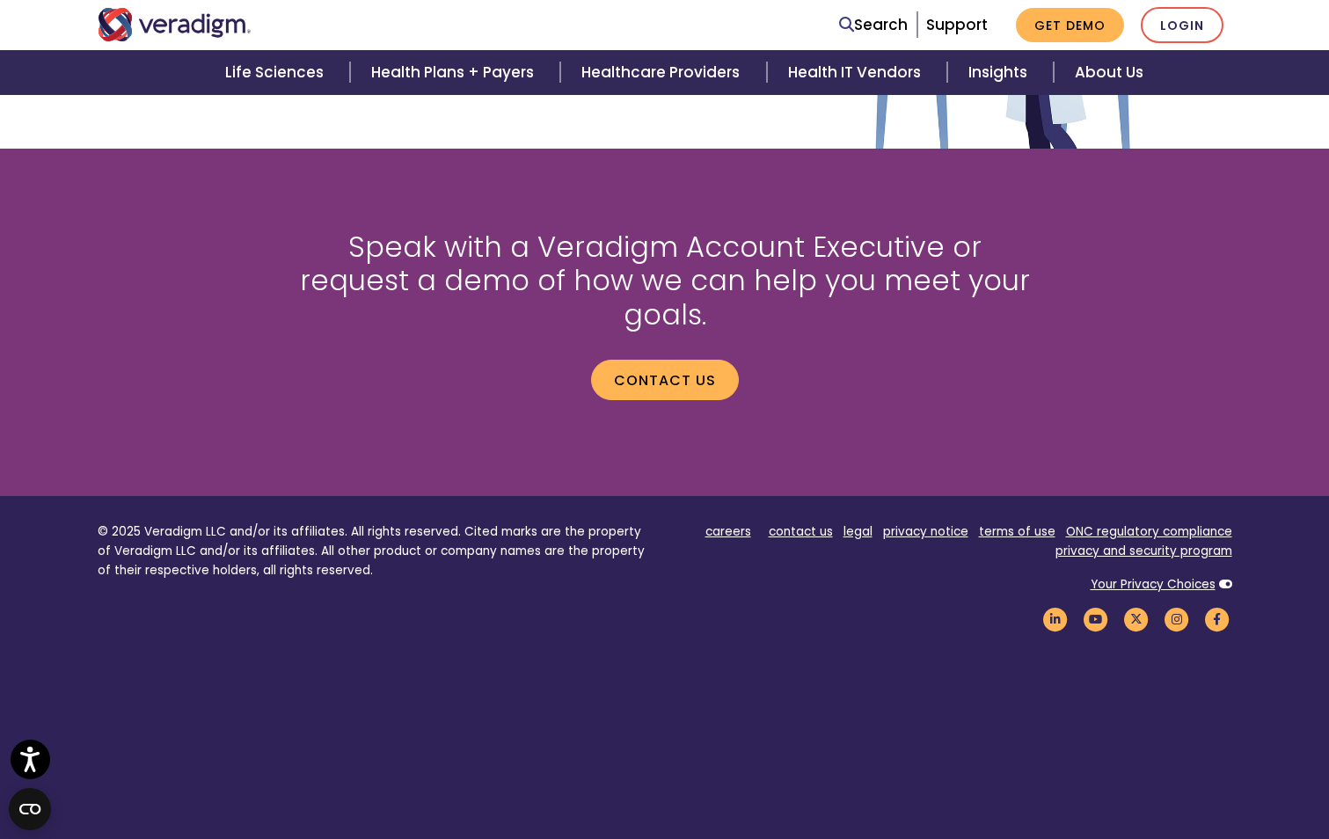 This screenshot has height=839, width=1329. Describe the element at coordinates (1182, 25) in the screenshot. I see `a: Login` at that location.